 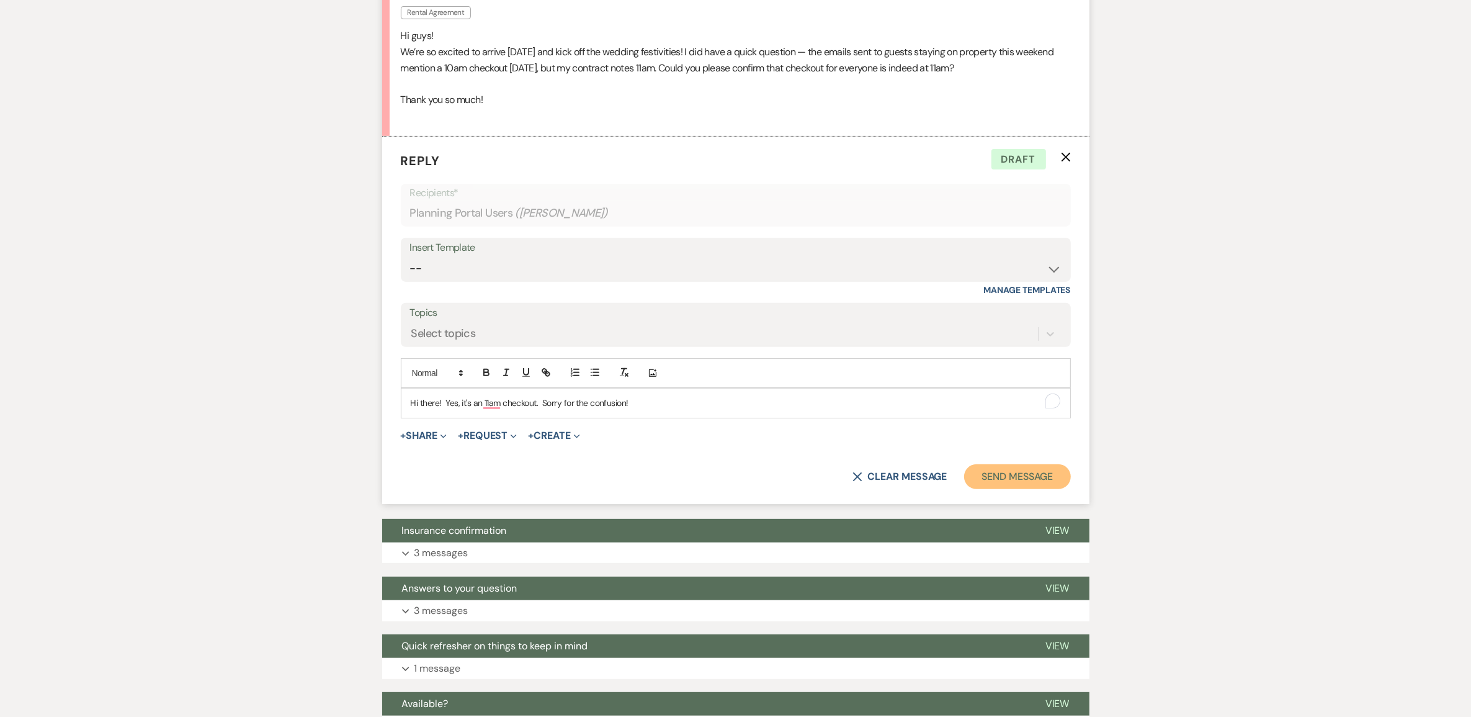 What do you see at coordinates (704, 530) in the screenshot?
I see `button: Insurance confirmation` at bounding box center [704, 530].